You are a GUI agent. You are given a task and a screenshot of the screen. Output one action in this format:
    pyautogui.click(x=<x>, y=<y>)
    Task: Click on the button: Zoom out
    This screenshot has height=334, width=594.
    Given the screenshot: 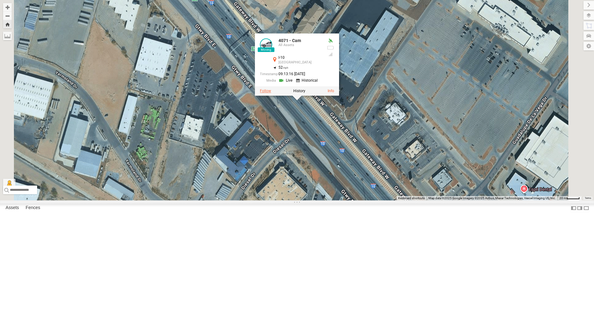 What is the action you would take?
    pyautogui.click(x=7, y=16)
    